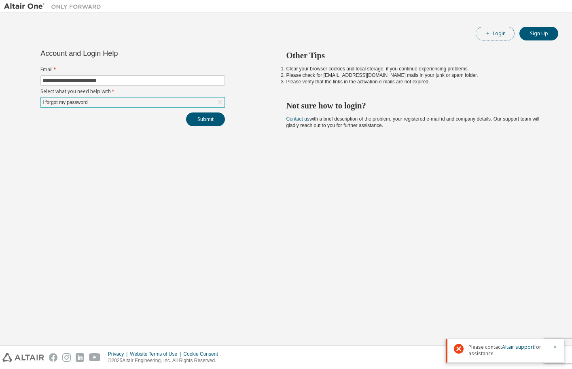 The image size is (572, 369). Describe the element at coordinates (415, 55) in the screenshot. I see `h2: Other Tips` at that location.